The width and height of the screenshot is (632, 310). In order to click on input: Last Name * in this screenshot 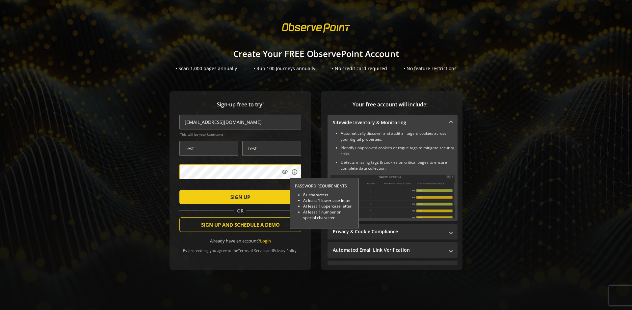, I will do `click(272, 148)`.